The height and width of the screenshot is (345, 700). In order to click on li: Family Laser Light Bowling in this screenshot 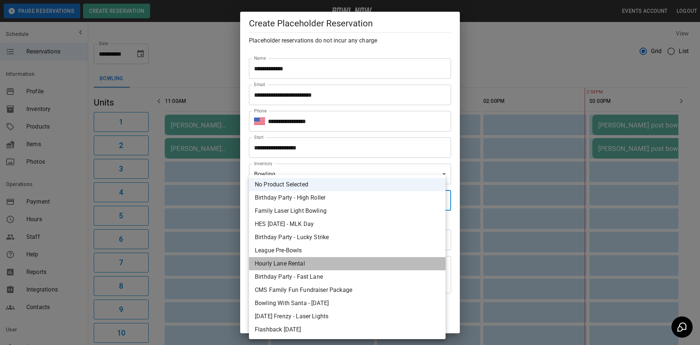, I will do `click(347, 211)`.